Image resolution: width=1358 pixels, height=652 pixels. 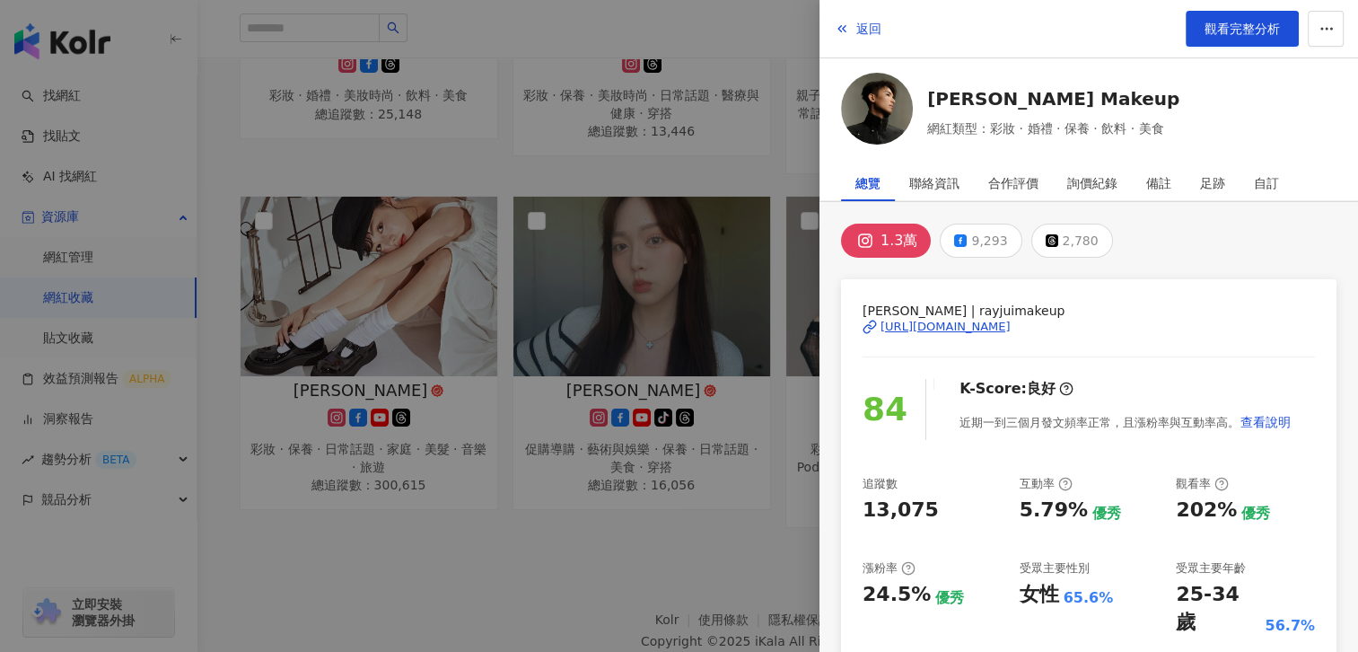 What do you see at coordinates (1242, 29) in the screenshot?
I see `span: 觀看完整分析` at bounding box center [1242, 29].